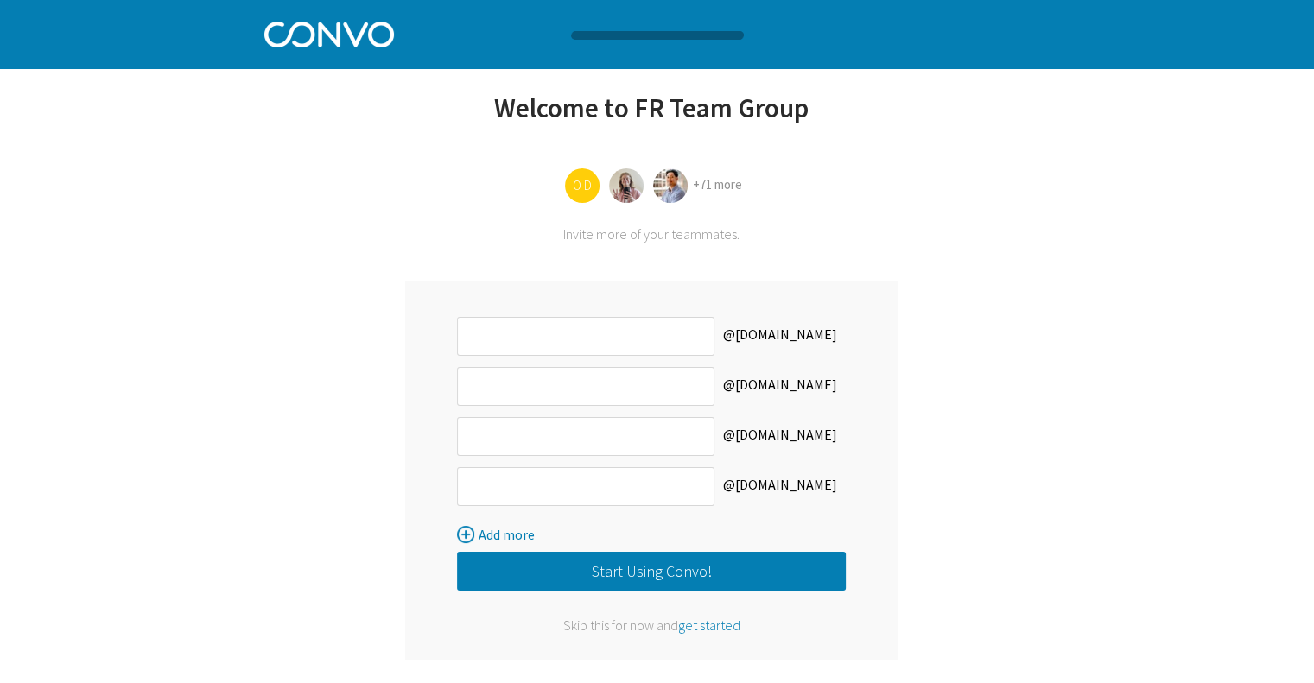 The width and height of the screenshot is (1314, 683). Describe the element at coordinates (671, 186) in the screenshot. I see `img: Daven OEU` at that location.